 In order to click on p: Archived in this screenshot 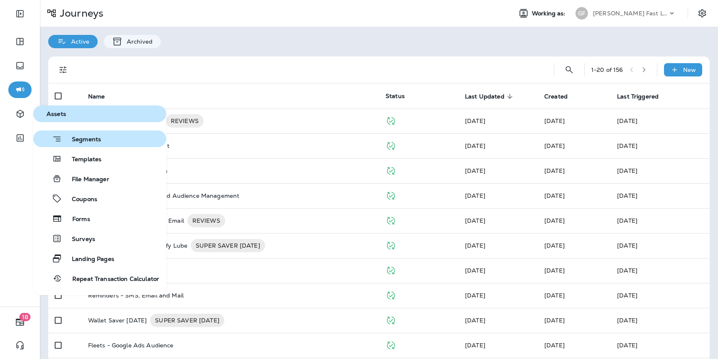, I will do `click(137, 42)`.